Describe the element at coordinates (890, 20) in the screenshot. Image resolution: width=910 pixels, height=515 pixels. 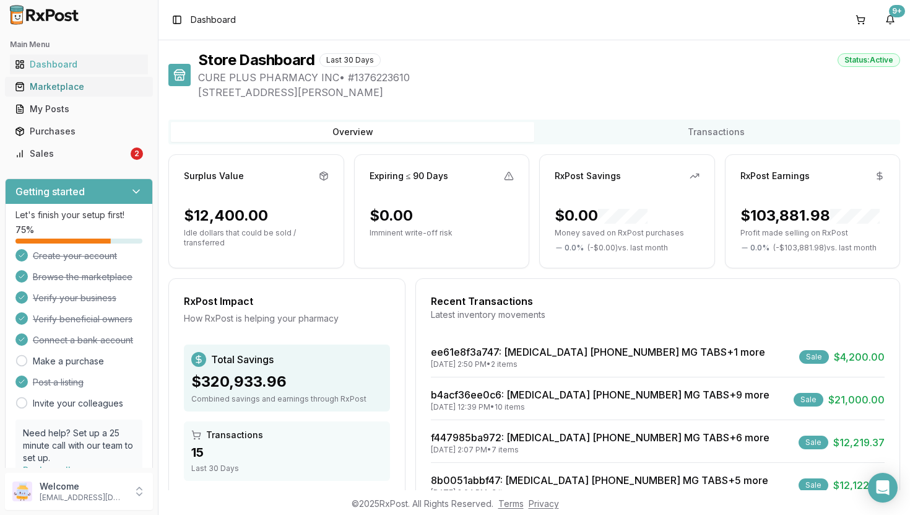
I see `button: 9+` at that location.